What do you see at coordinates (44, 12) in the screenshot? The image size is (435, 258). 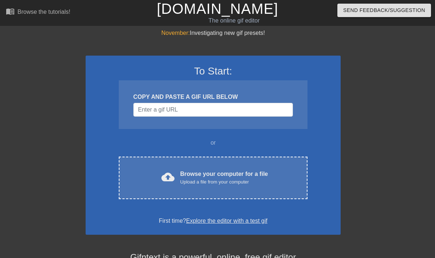 I see `div: Browse the tutorials!` at bounding box center [44, 12].